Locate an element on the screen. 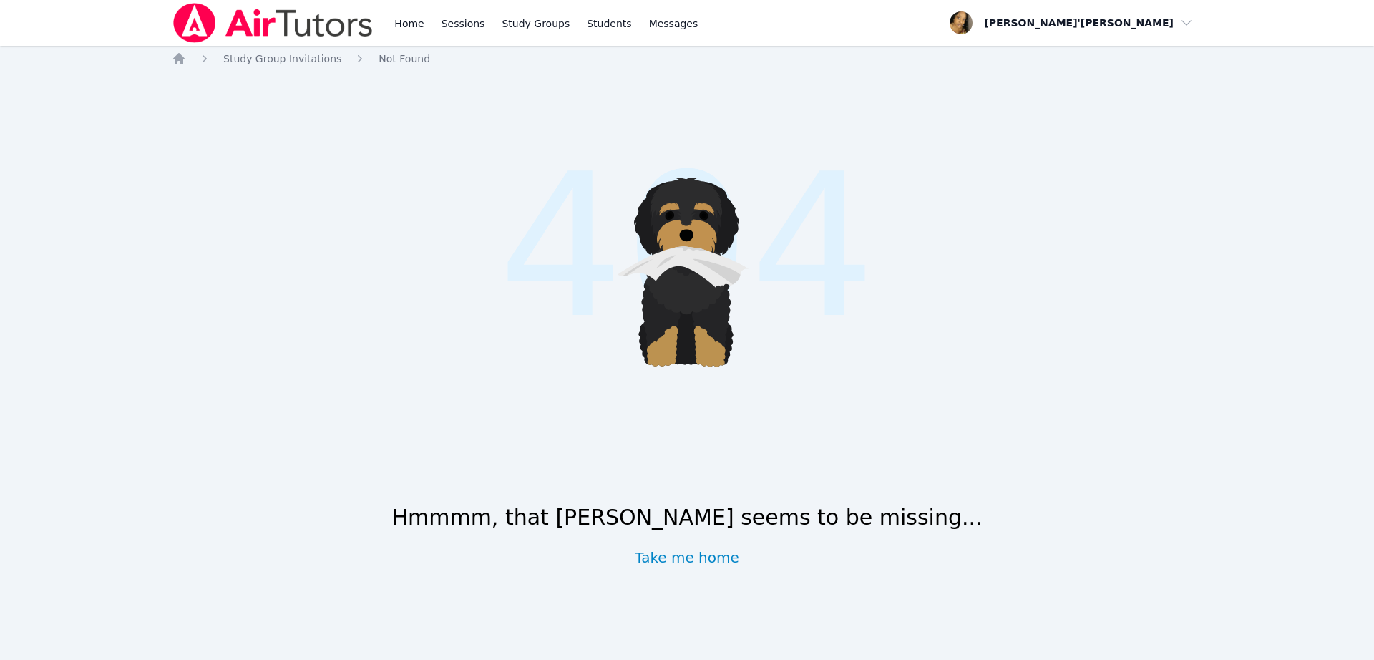 Image resolution: width=1374 pixels, height=660 pixels. a: Not Found is located at coordinates (404, 59).